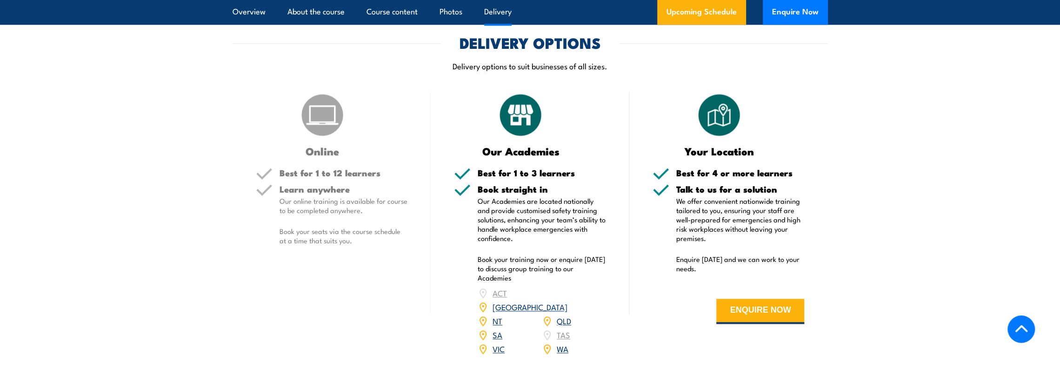 The image size is (1060, 368). I want to click on button: ENQUIRE NOW, so click(760, 311).